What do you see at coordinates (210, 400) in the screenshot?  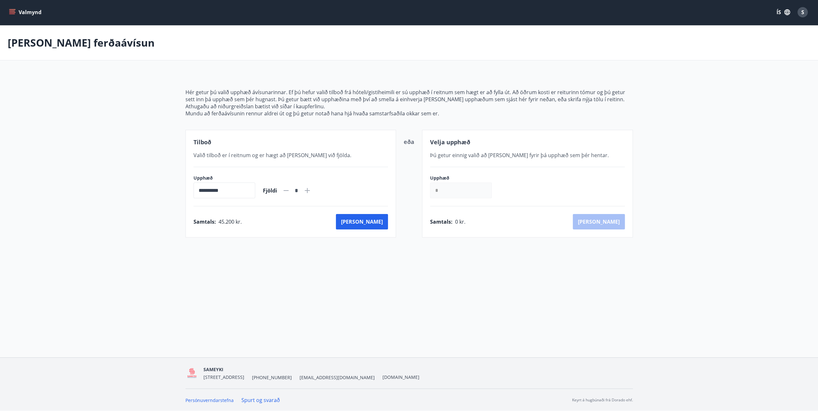 I see `a: Persónuverndarstefna` at bounding box center [210, 400].